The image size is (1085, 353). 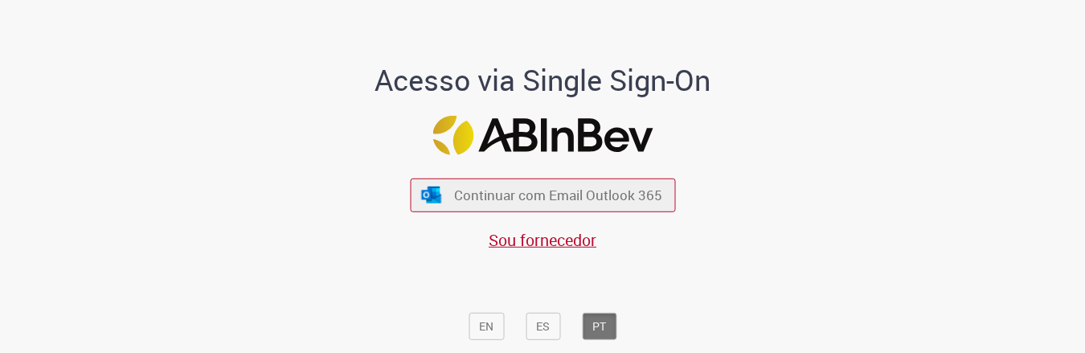 What do you see at coordinates (486, 326) in the screenshot?
I see `button: EN` at bounding box center [486, 326].